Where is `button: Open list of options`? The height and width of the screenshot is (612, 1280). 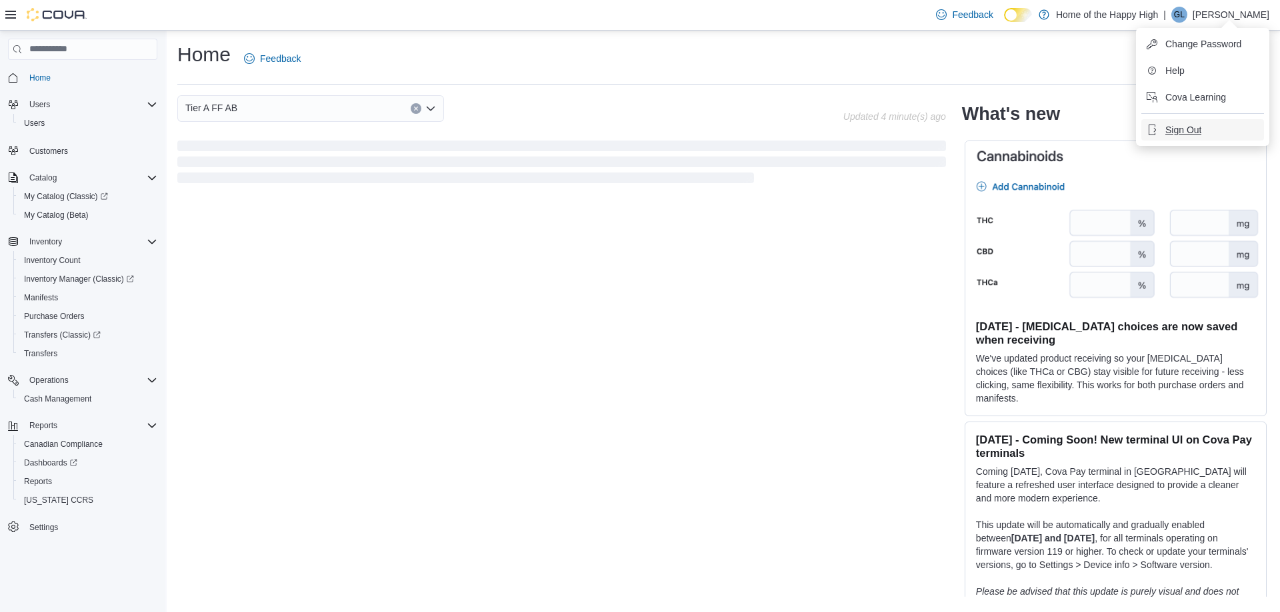
button: Open list of options is located at coordinates (431, 109).